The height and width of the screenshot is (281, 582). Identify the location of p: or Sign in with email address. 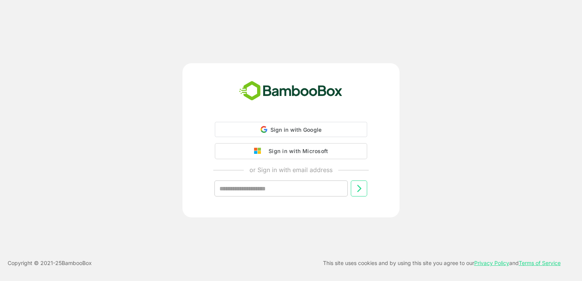
(291, 170).